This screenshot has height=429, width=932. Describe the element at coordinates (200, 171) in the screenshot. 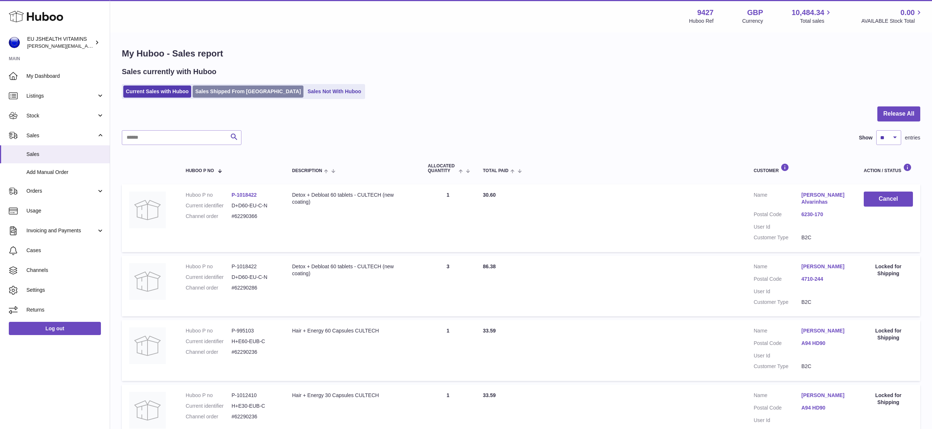

I see `span: Huboo P no` at that location.